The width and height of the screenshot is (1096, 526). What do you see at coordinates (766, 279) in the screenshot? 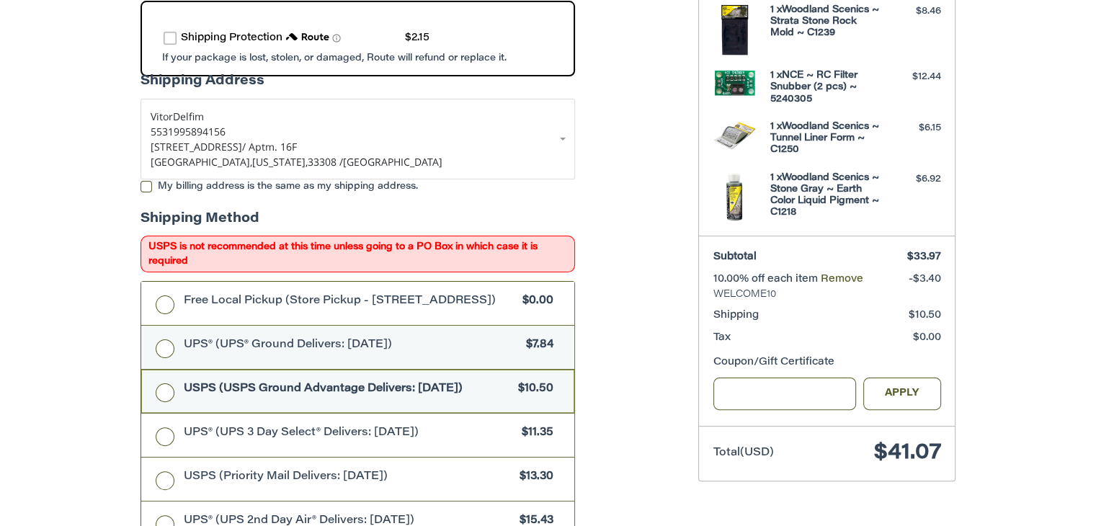
I see `span: 10.00% off each item` at bounding box center [766, 279].